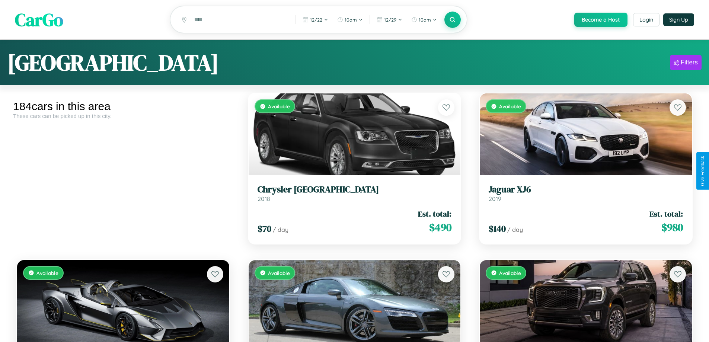  What do you see at coordinates (679, 20) in the screenshot?
I see `button: Sign Up` at bounding box center [679, 20].